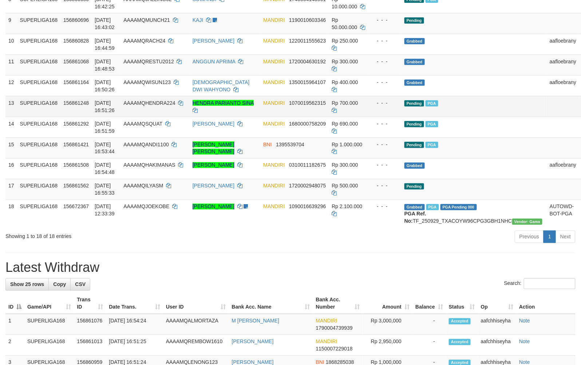 The image size is (581, 365). What do you see at coordinates (11, 86) in the screenshot?
I see `td: 12` at bounding box center [11, 86].